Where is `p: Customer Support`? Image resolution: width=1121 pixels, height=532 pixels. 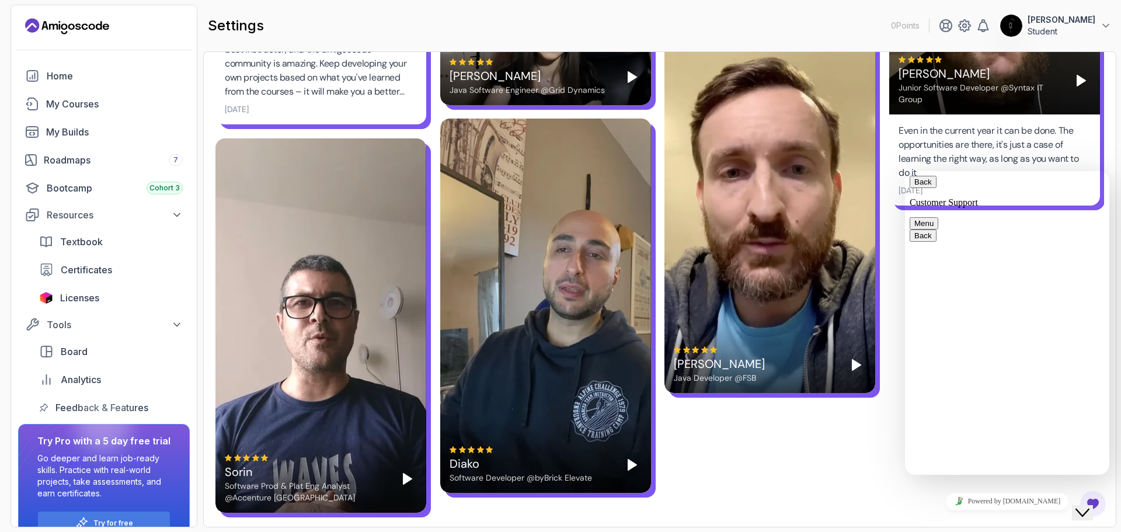
p: Customer Support is located at coordinates (102, 32).